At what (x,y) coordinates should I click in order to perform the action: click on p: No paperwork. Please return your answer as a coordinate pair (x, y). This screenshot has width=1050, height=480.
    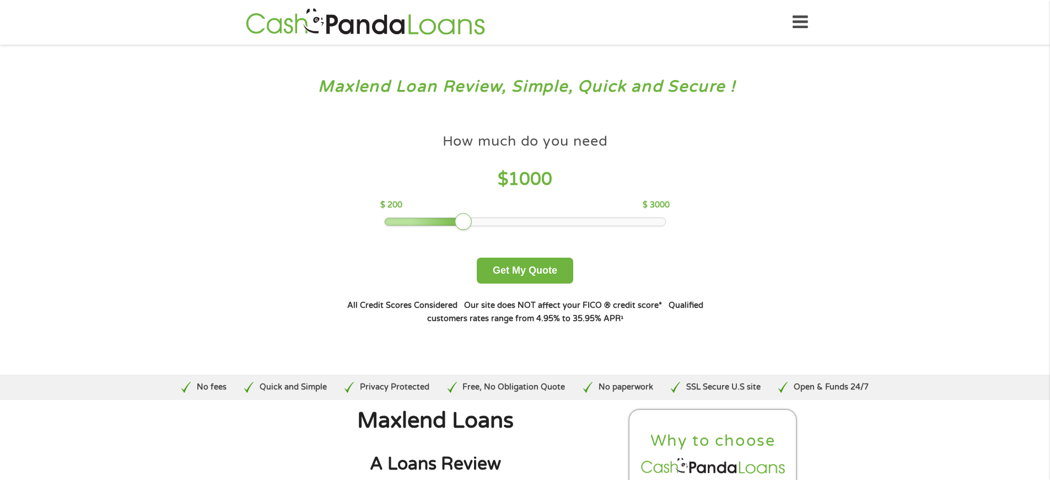
    Looking at the image, I should click on (626, 387).